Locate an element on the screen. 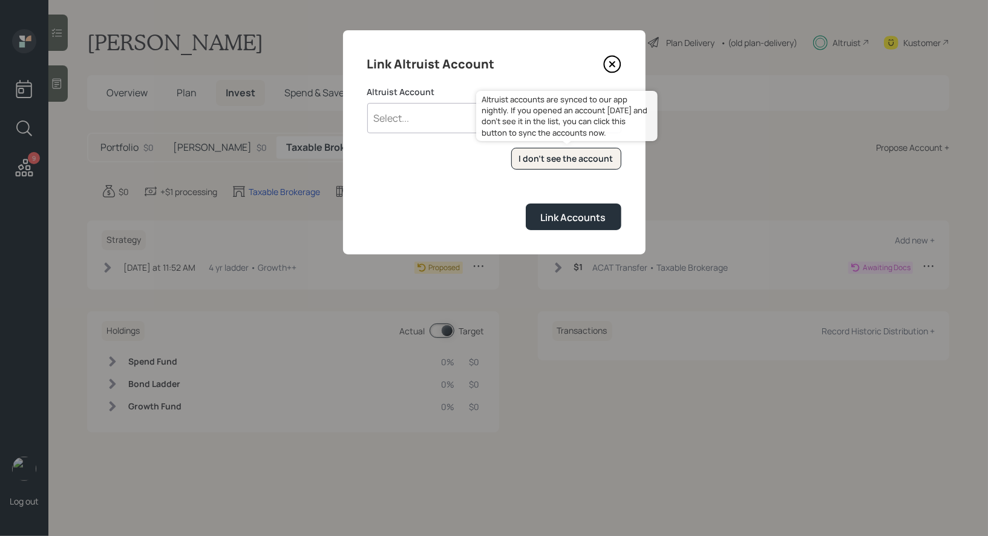 The height and width of the screenshot is (536, 988). button: I don't see the account is located at coordinates (566, 159).